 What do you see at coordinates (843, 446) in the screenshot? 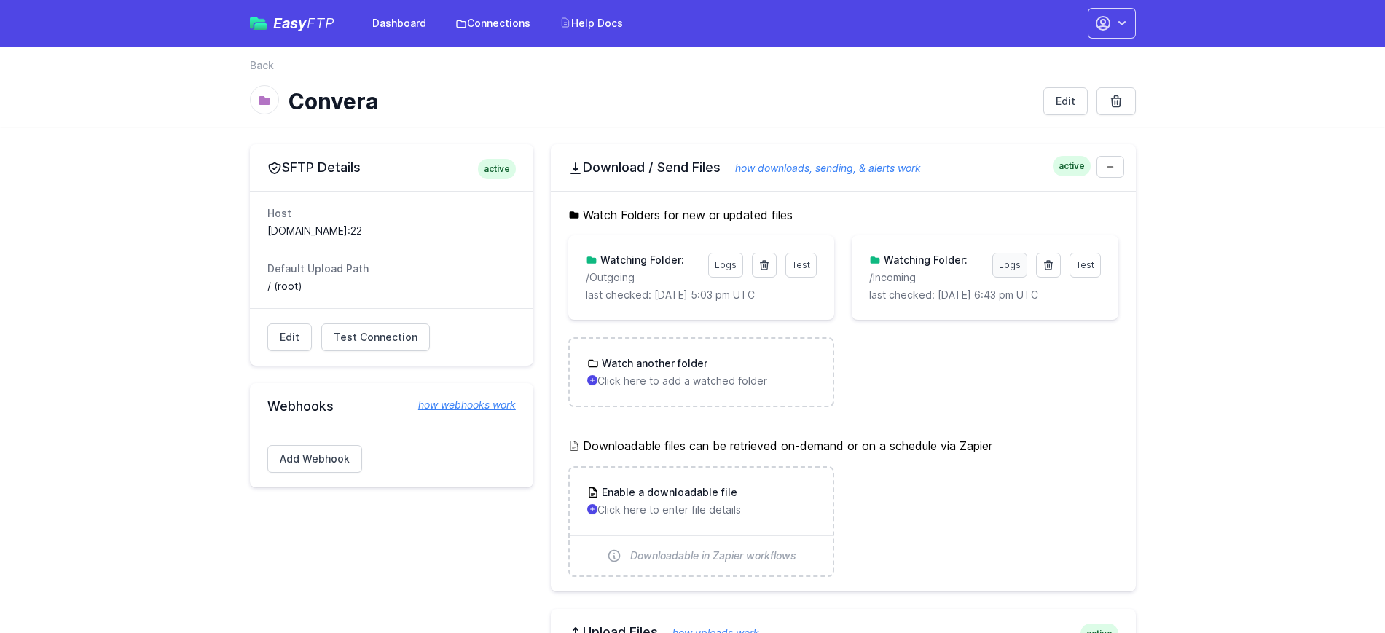
I see `h5: Downloadable files can be retrieved on-demand or on a schedule via Zapier` at bounding box center [843, 446].